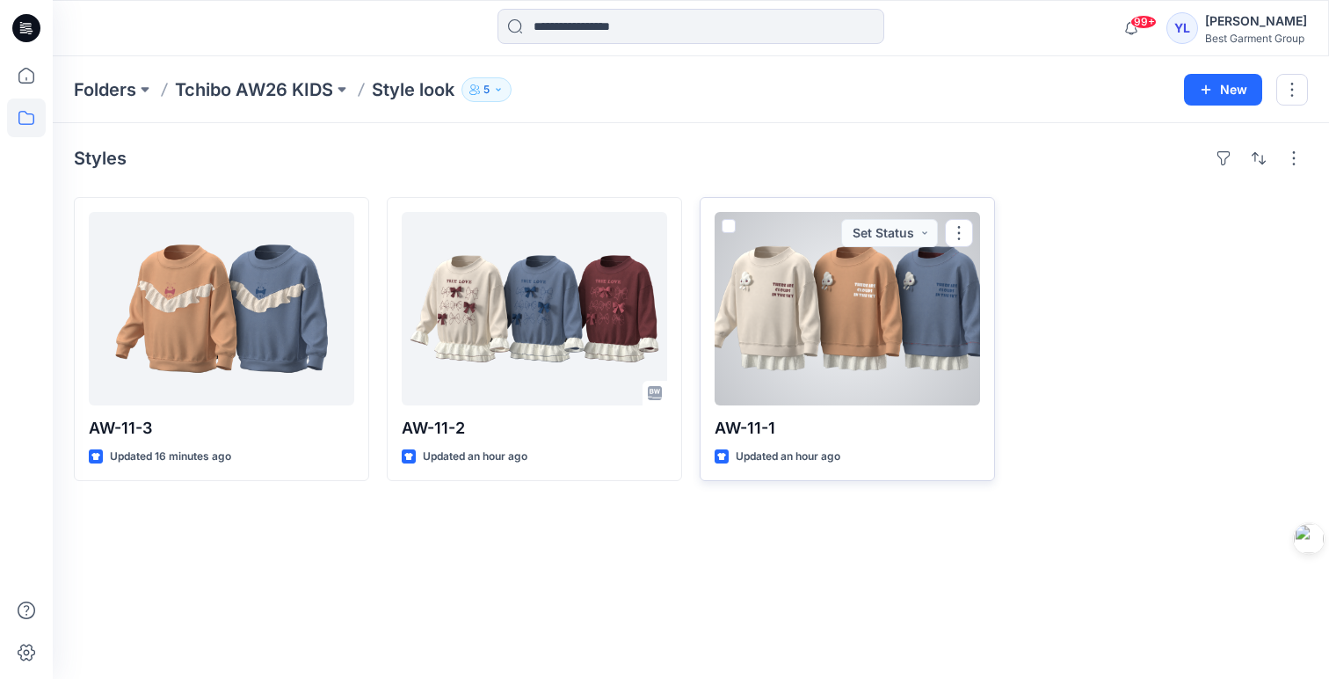 The width and height of the screenshot is (1329, 679). I want to click on a: AW-11-1, so click(847, 309).